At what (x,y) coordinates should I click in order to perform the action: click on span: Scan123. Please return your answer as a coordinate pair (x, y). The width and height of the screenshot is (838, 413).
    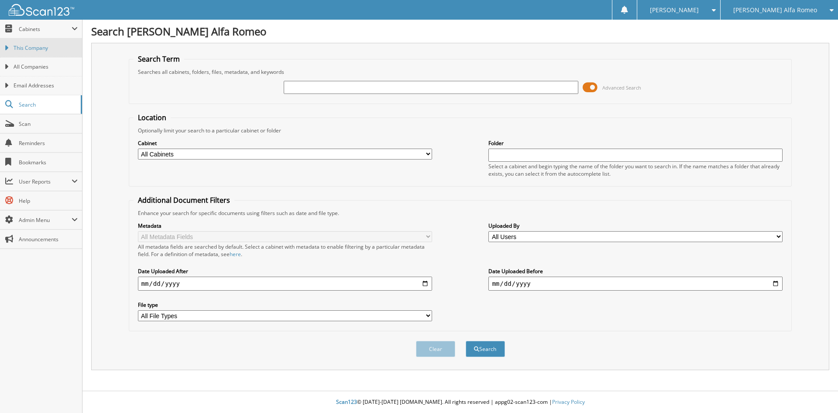
    Looking at the image, I should click on (347, 401).